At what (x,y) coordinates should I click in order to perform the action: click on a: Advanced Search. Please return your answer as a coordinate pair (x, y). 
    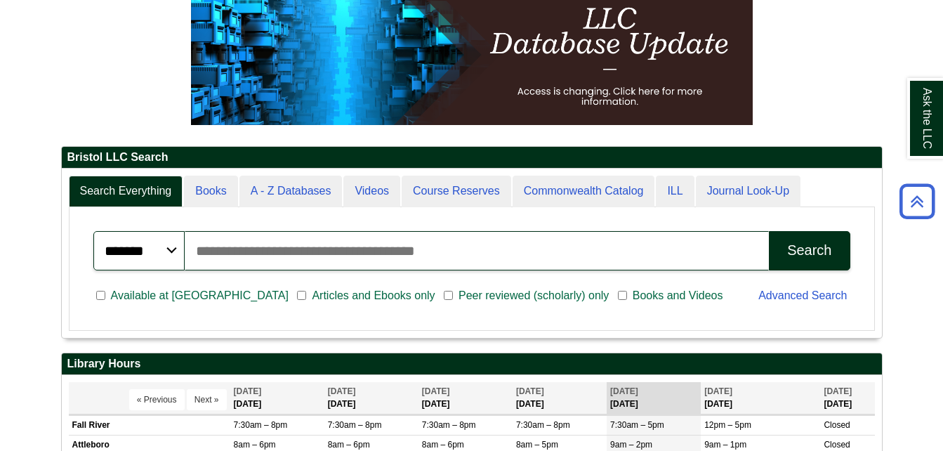
    Looking at the image, I should click on (803, 295).